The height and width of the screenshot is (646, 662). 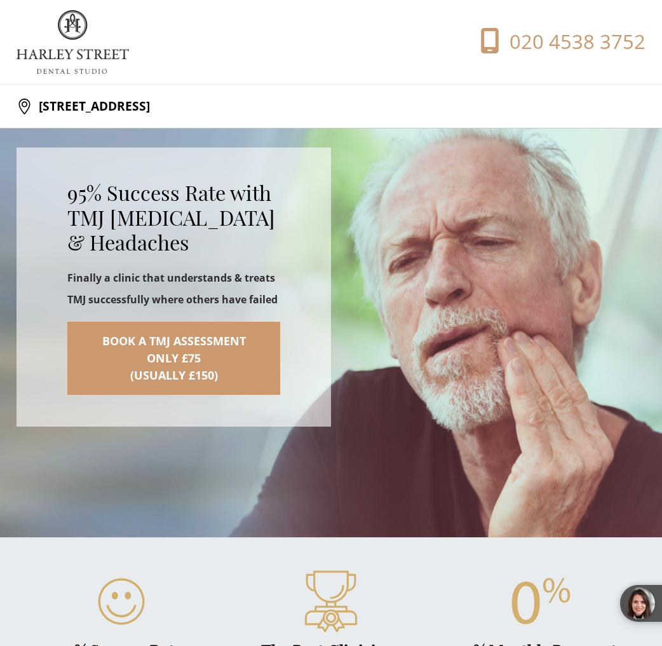 What do you see at coordinates (174, 358) in the screenshot?
I see `a: Book a TMJ Assessment Only £75(Usually £150)` at bounding box center [174, 358].